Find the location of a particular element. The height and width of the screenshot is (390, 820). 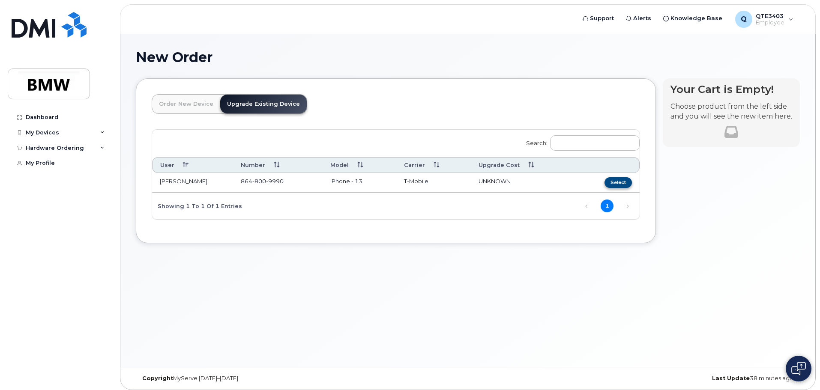

td: iPhone - 13 is located at coordinates (359, 183).